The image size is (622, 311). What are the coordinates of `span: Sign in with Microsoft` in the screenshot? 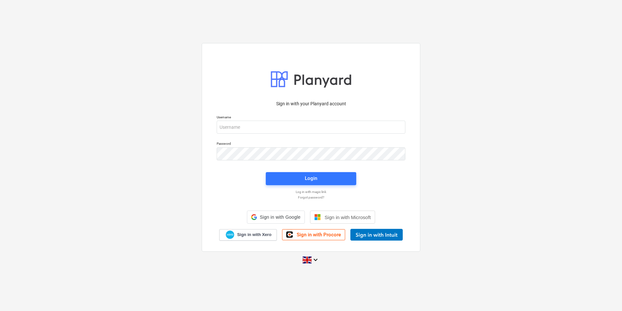 It's located at (348, 217).